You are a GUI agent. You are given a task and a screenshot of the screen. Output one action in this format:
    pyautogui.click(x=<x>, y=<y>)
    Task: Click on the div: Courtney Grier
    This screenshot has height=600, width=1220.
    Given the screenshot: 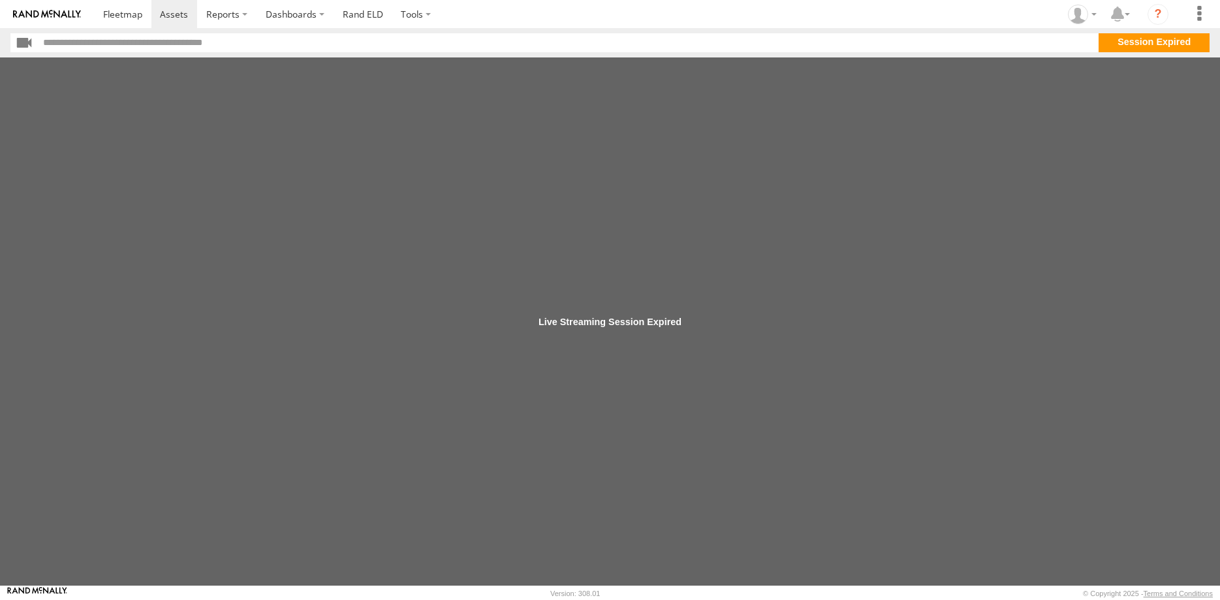 What is the action you would take?
    pyautogui.click(x=1082, y=14)
    